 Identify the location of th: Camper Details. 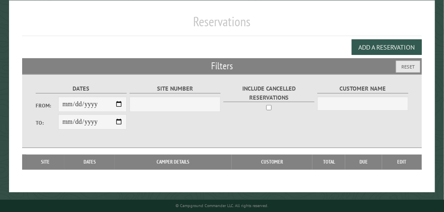
(173, 162).